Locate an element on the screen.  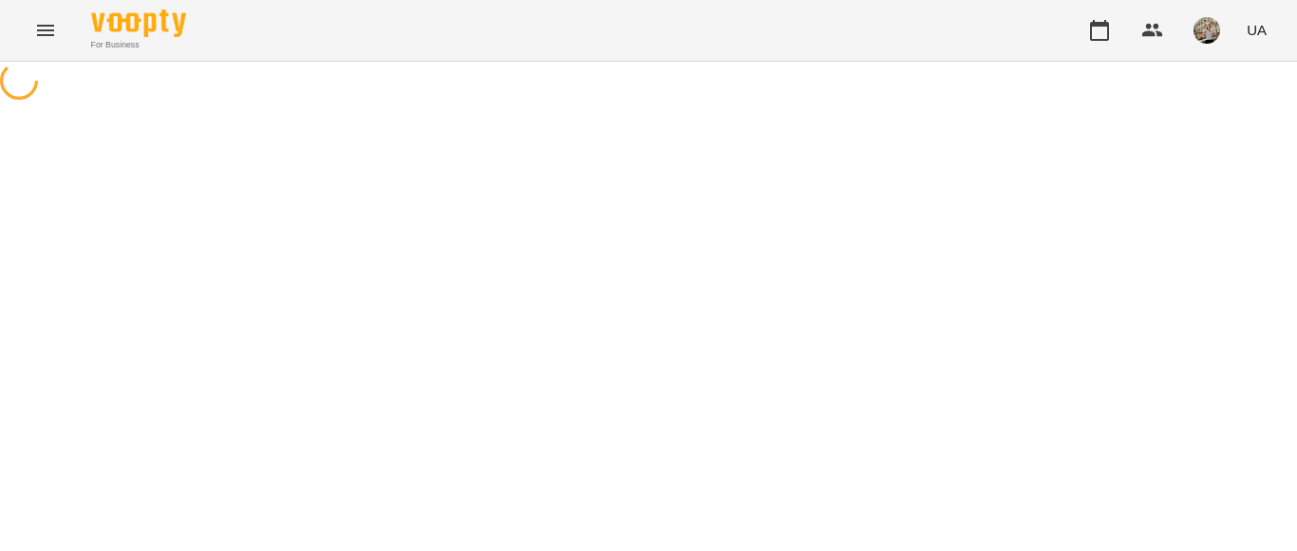
span: UA is located at coordinates (1256, 29).